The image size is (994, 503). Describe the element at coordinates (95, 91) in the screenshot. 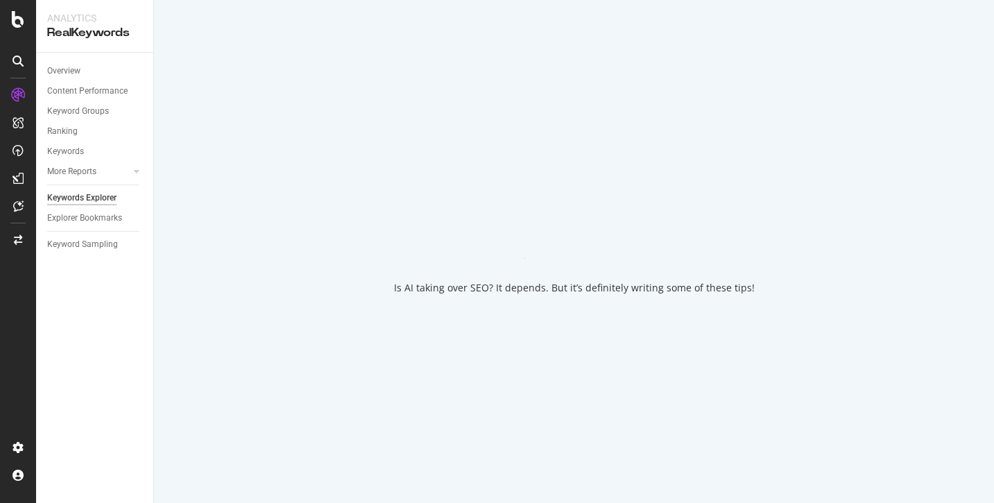

I see `a: Content Performance` at that location.